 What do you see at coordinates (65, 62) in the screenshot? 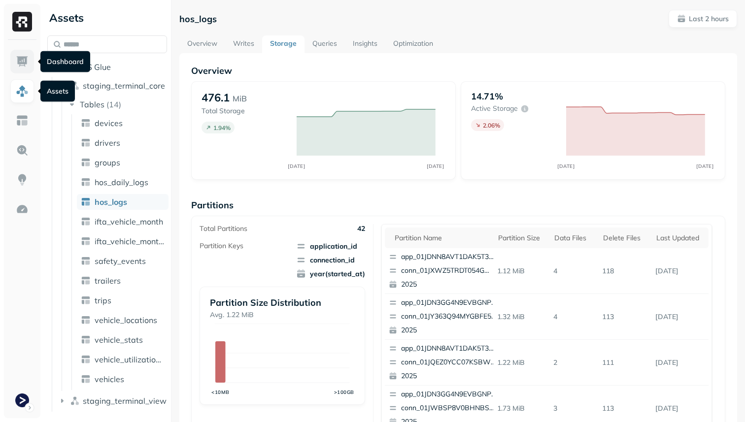
I see `div: Dashboard` at bounding box center [65, 62].